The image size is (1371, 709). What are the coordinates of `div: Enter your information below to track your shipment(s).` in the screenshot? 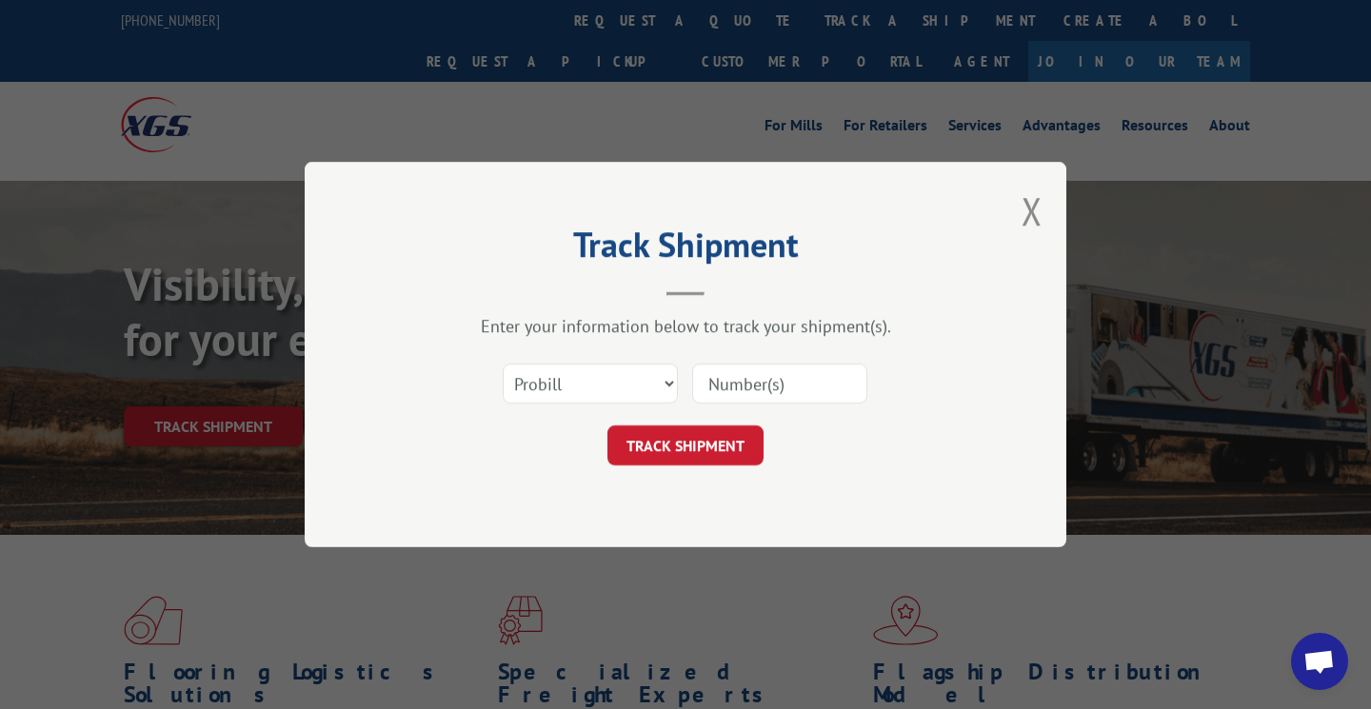 It's located at (685, 326).